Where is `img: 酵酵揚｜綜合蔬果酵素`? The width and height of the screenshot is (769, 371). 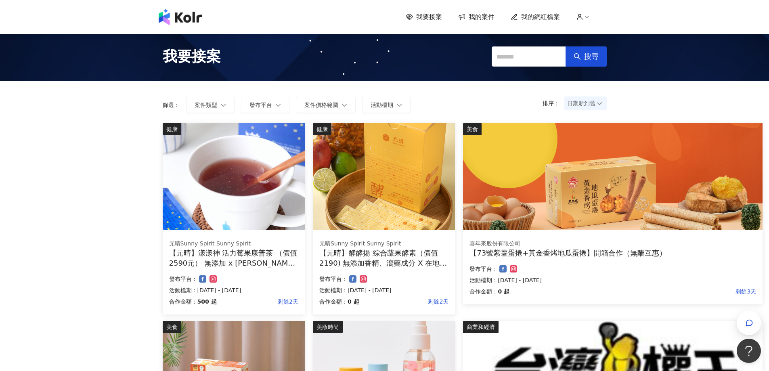 img: 酵酵揚｜綜合蔬果酵素 is located at coordinates (384, 176).